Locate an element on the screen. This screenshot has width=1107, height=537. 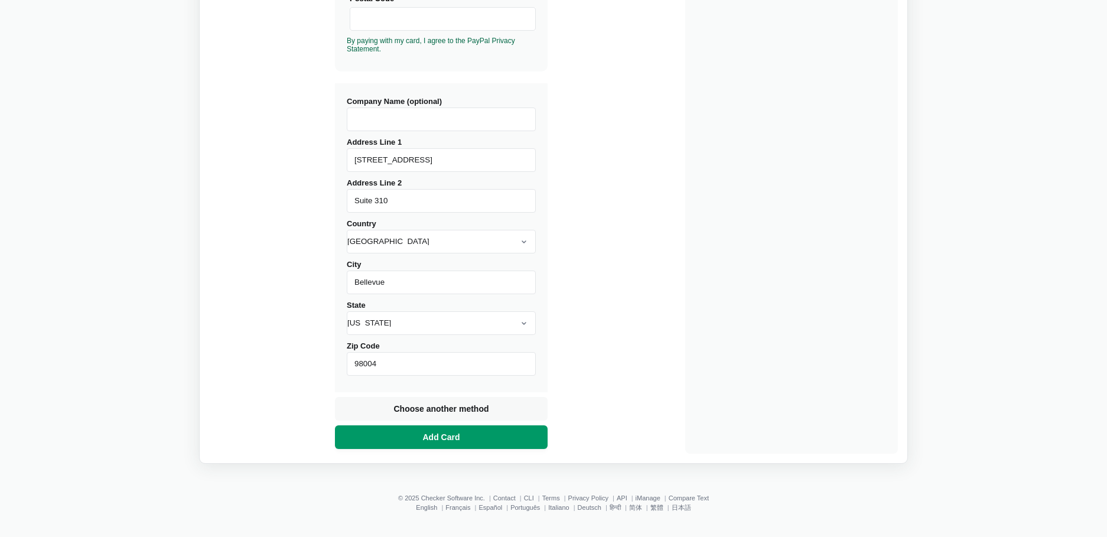
input: City is located at coordinates (441, 282).